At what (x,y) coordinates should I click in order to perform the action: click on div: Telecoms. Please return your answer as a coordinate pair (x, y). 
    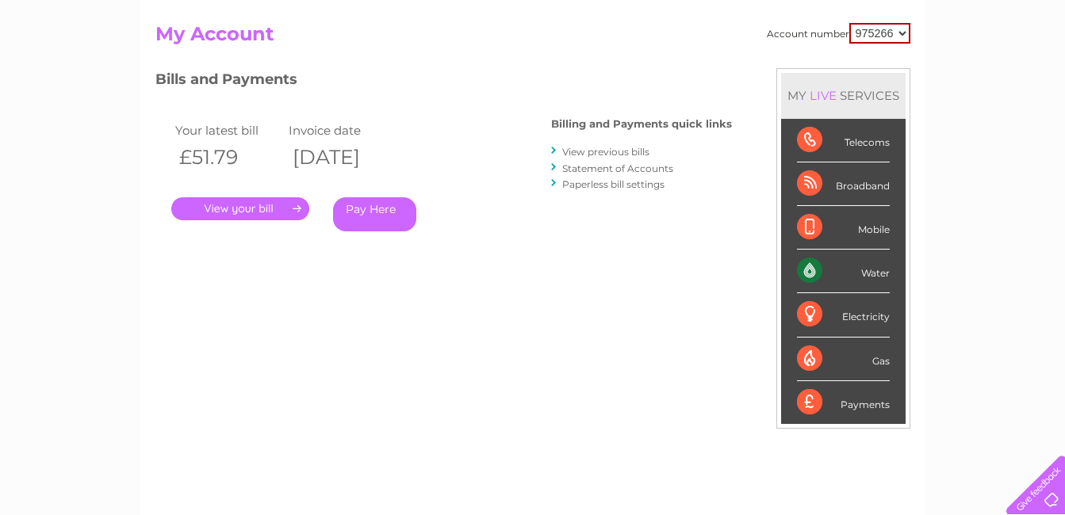
    Looking at the image, I should click on (843, 140).